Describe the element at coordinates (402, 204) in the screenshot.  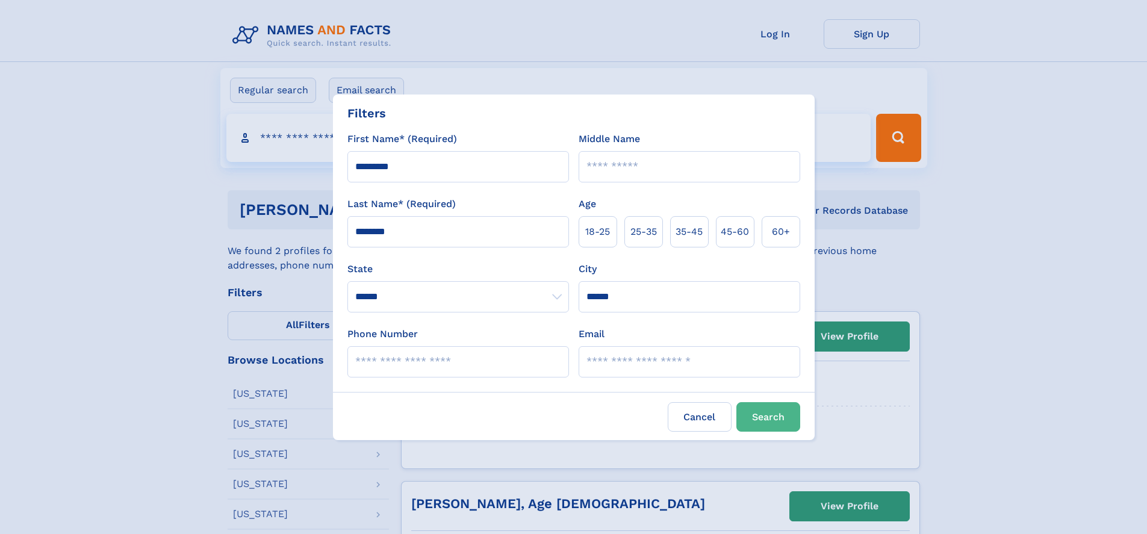
I see `label: Last Name* (Required)` at that location.